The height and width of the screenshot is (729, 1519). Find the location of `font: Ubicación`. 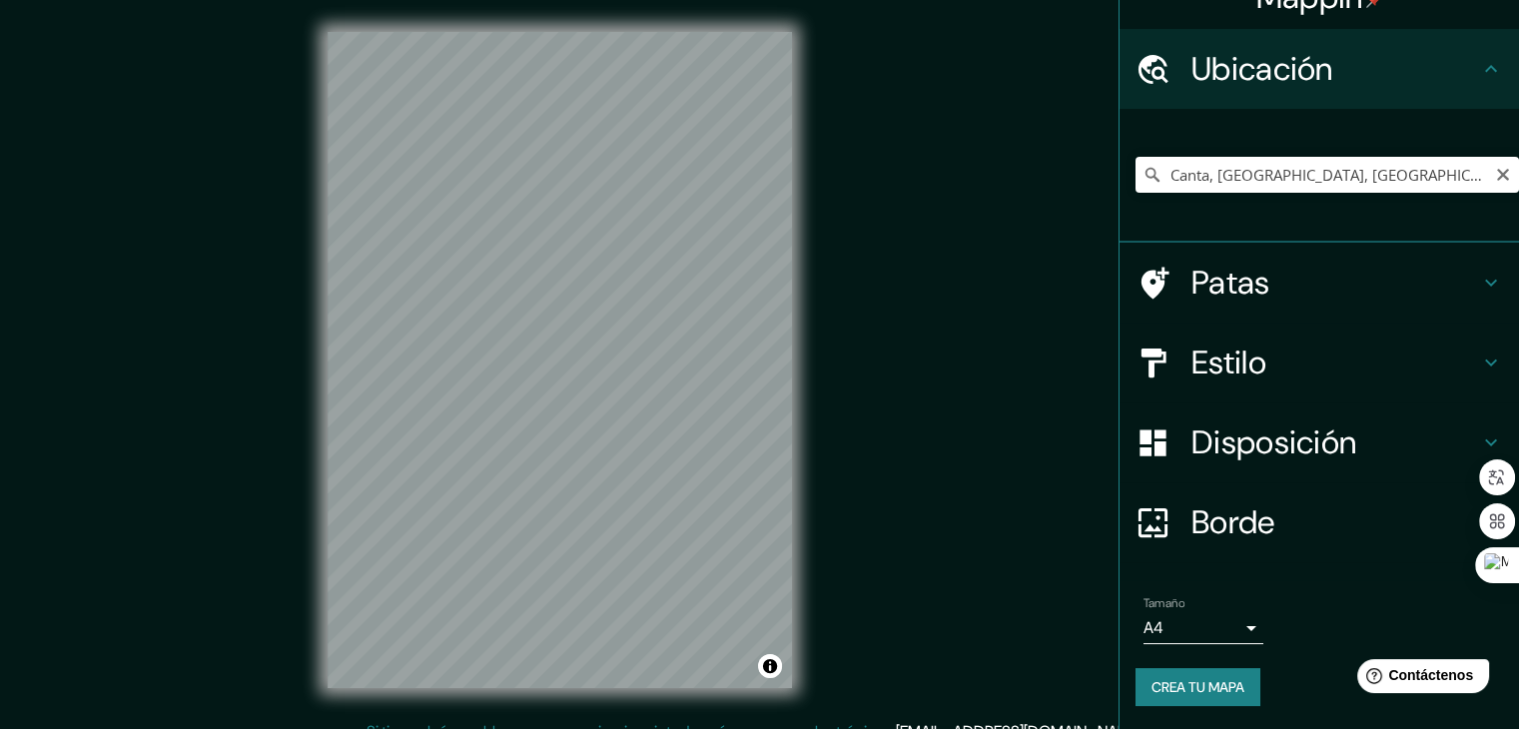

font: Ubicación is located at coordinates (1262, 69).